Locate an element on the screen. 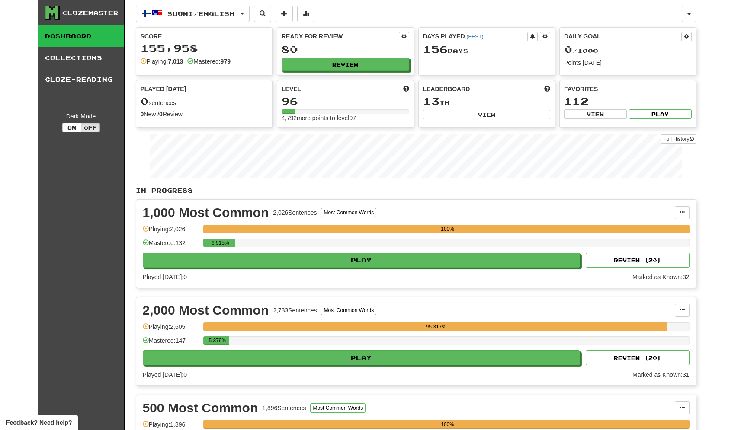 Image resolution: width=741 pixels, height=430 pixels. div: 2,026 Sentences is located at coordinates (295, 213).